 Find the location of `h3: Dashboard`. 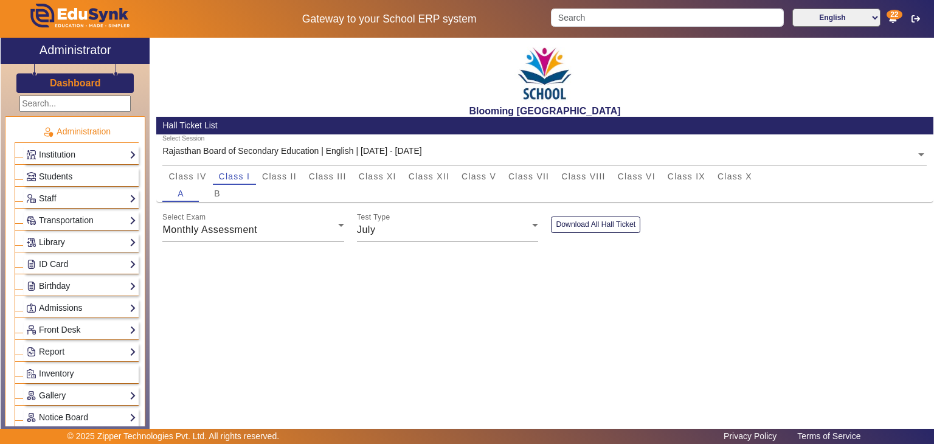

h3: Dashboard is located at coordinates (75, 83).